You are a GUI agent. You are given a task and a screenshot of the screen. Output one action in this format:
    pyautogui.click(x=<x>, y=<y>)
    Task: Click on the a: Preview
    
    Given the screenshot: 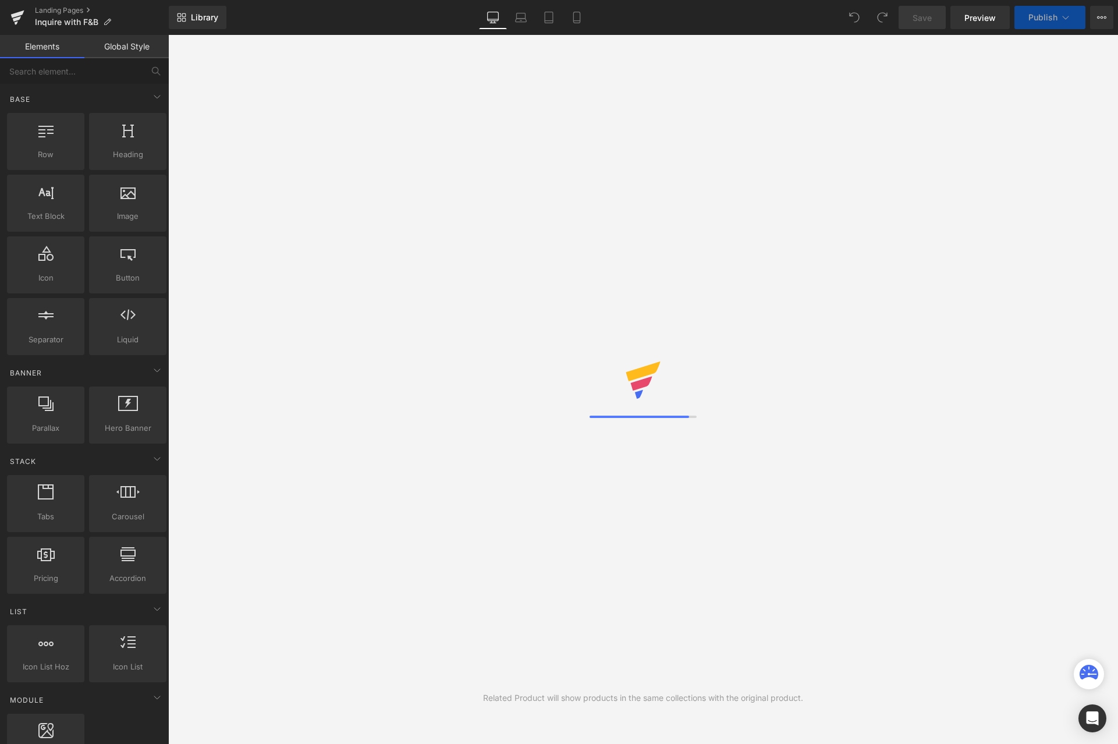 What is the action you would take?
    pyautogui.click(x=980, y=17)
    